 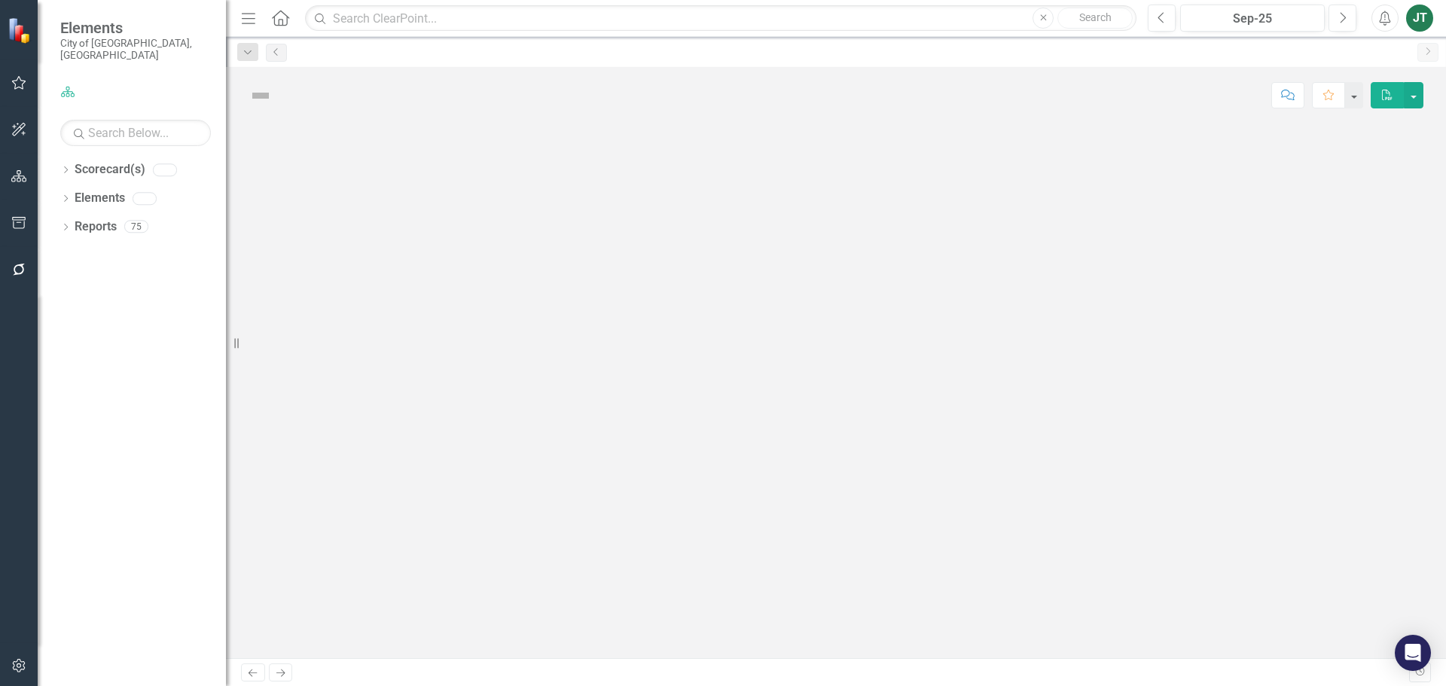 I want to click on div: 75, so click(x=136, y=227).